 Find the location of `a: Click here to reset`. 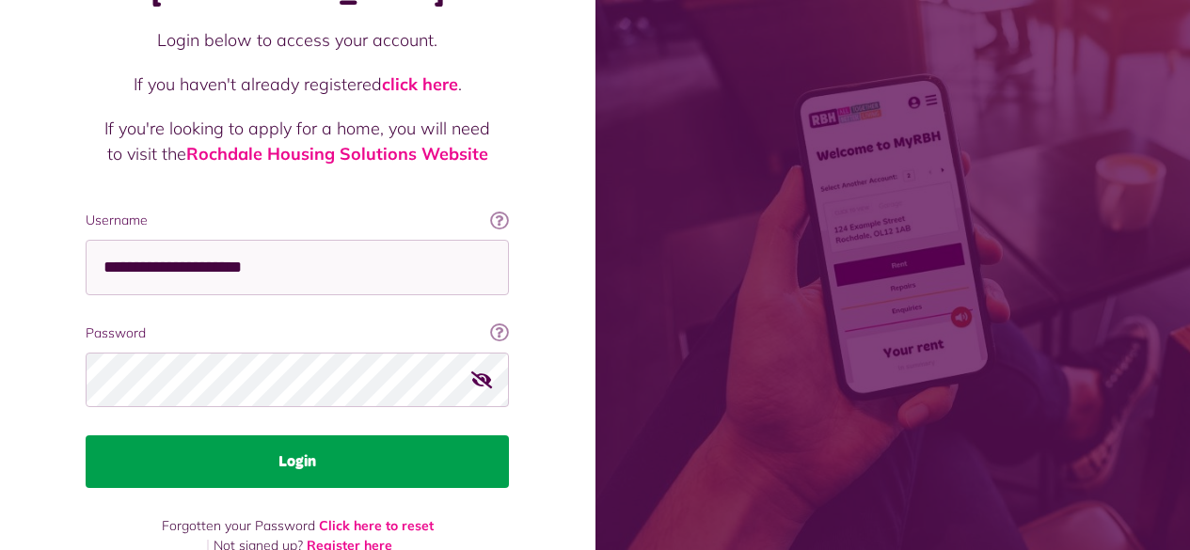

a: Click here to reset is located at coordinates (376, 526).